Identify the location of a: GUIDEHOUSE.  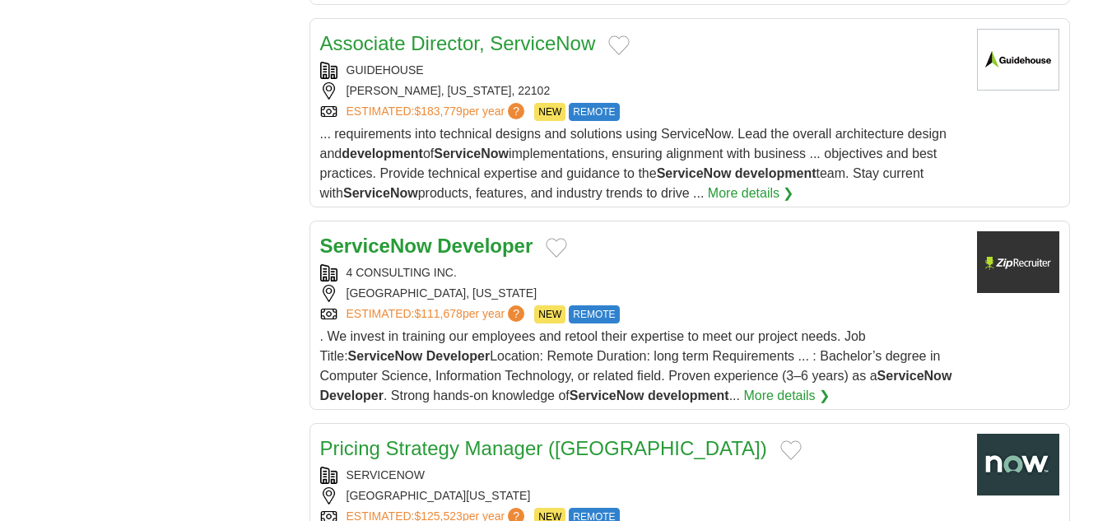
(385, 70).